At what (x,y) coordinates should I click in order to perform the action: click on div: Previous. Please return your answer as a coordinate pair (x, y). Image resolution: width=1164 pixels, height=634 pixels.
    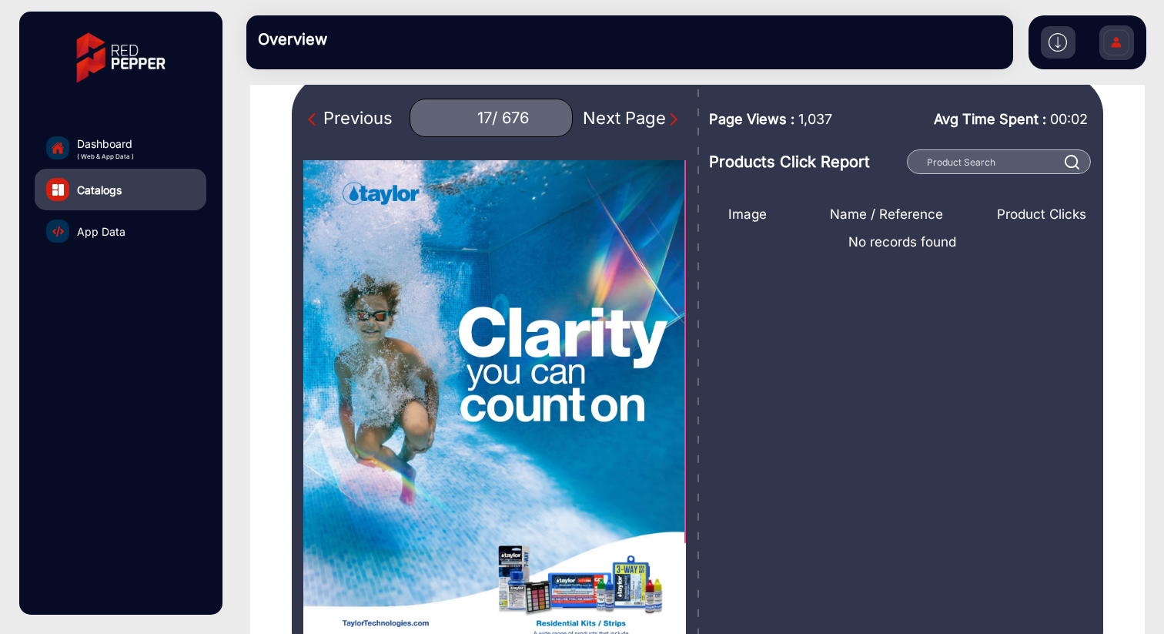
    Looking at the image, I should click on (350, 118).